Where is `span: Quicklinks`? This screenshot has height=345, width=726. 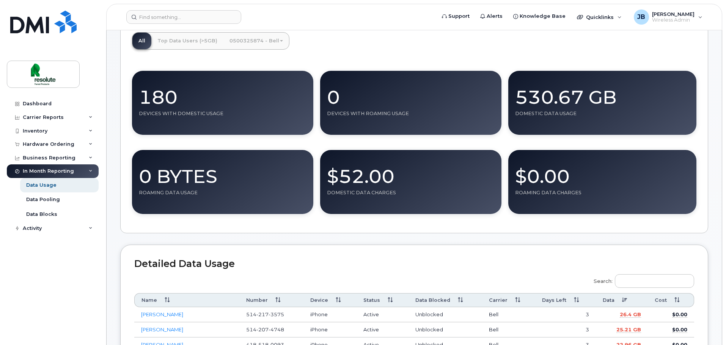 span: Quicklinks is located at coordinates (599, 17).